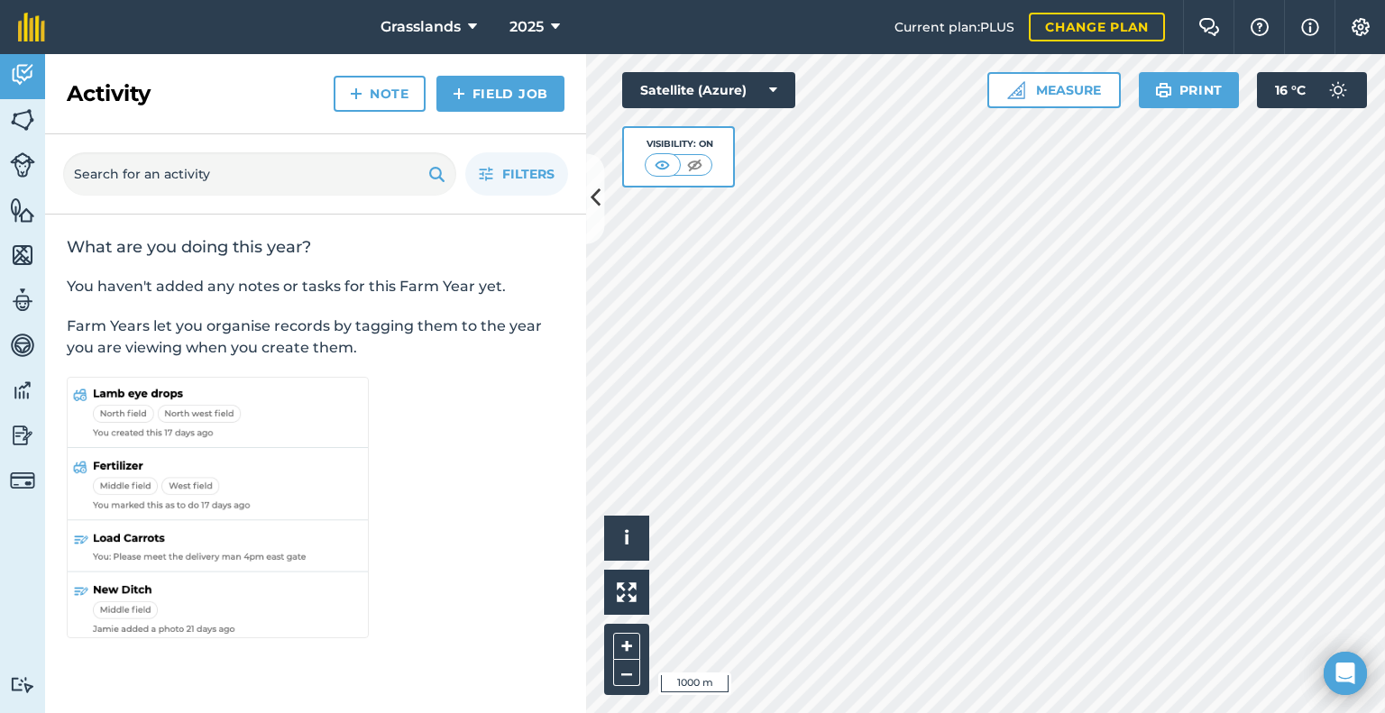 The height and width of the screenshot is (713, 1385). What do you see at coordinates (528, 174) in the screenshot?
I see `span: Filters` at bounding box center [528, 174].